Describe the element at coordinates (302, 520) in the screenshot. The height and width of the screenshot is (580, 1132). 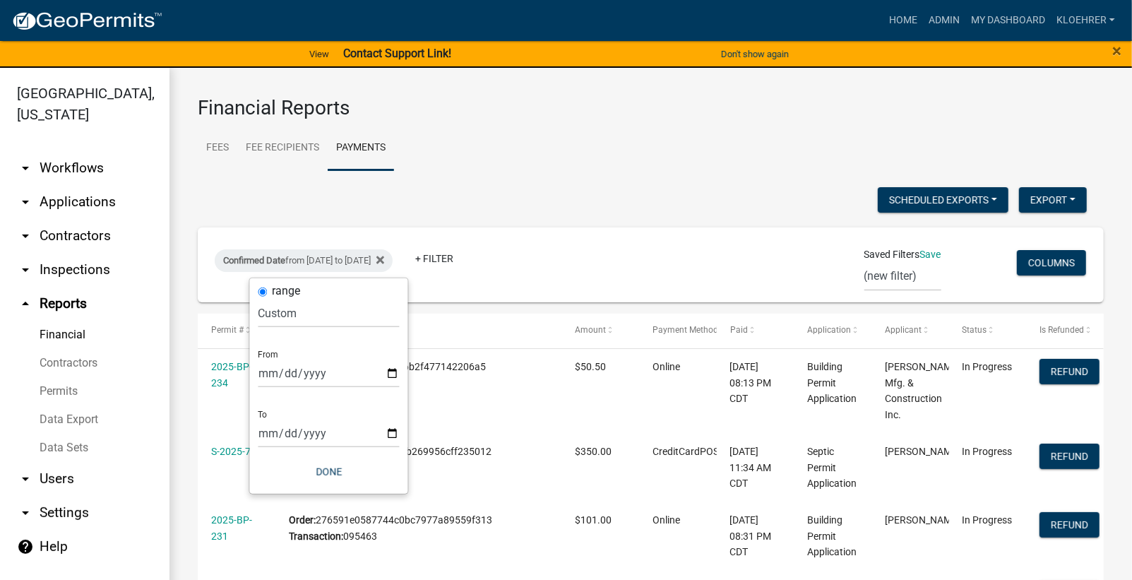
I see `b: Order:` at that location.